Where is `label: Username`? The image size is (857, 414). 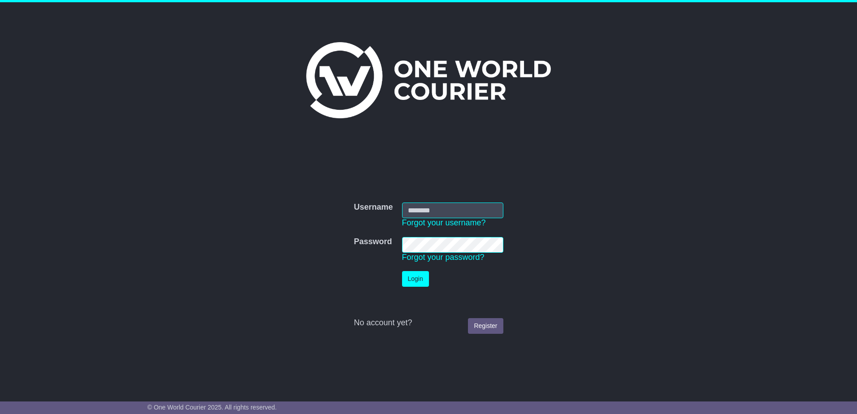
label: Username is located at coordinates (373, 208).